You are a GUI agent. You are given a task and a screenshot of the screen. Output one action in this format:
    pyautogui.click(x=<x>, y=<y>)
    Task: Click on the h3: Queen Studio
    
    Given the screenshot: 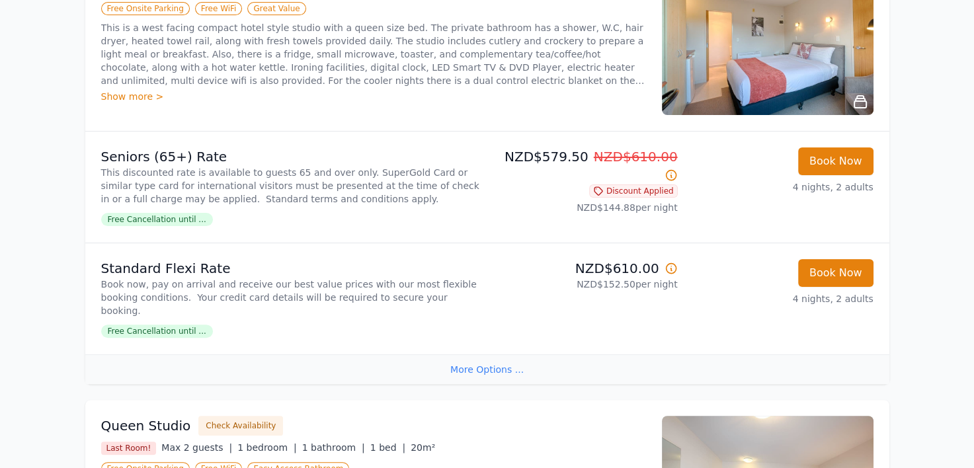 What is the action you would take?
    pyautogui.click(x=146, y=426)
    